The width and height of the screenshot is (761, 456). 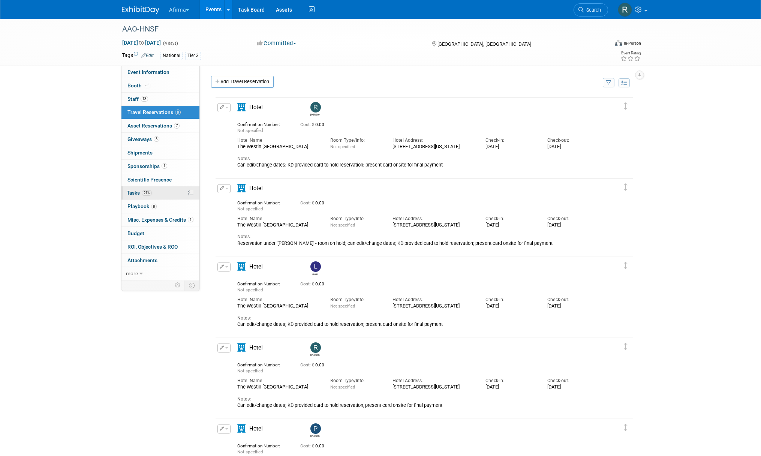 What do you see at coordinates (358, 29) in the screenshot?
I see `div: AAO-HNSF` at bounding box center [358, 29].